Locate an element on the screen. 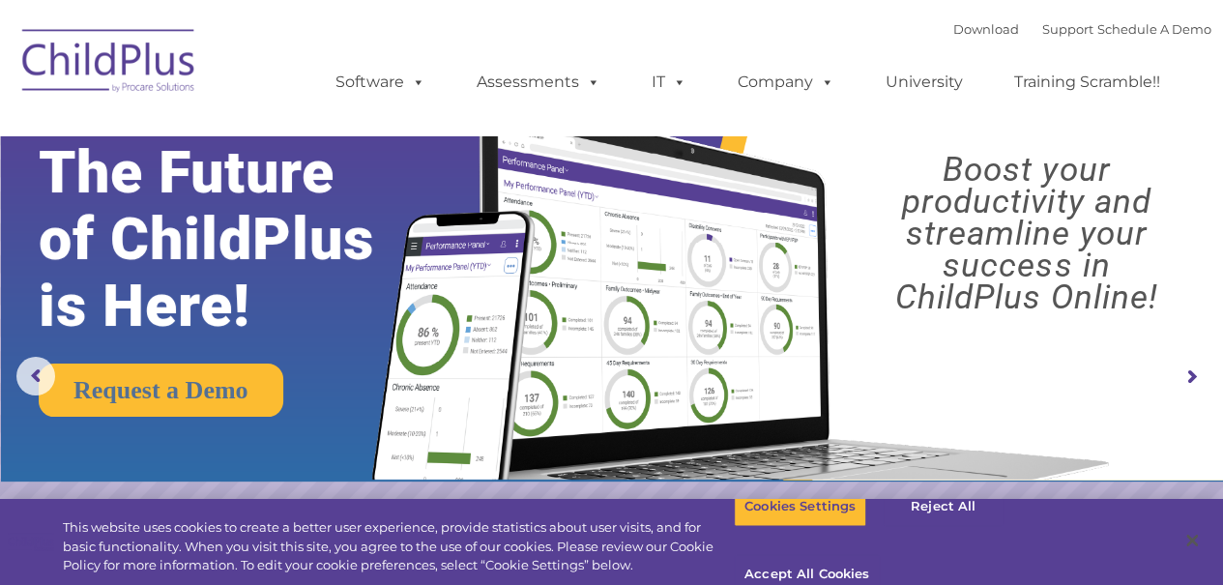 The width and height of the screenshot is (1223, 585). a: Software is located at coordinates (380, 82).